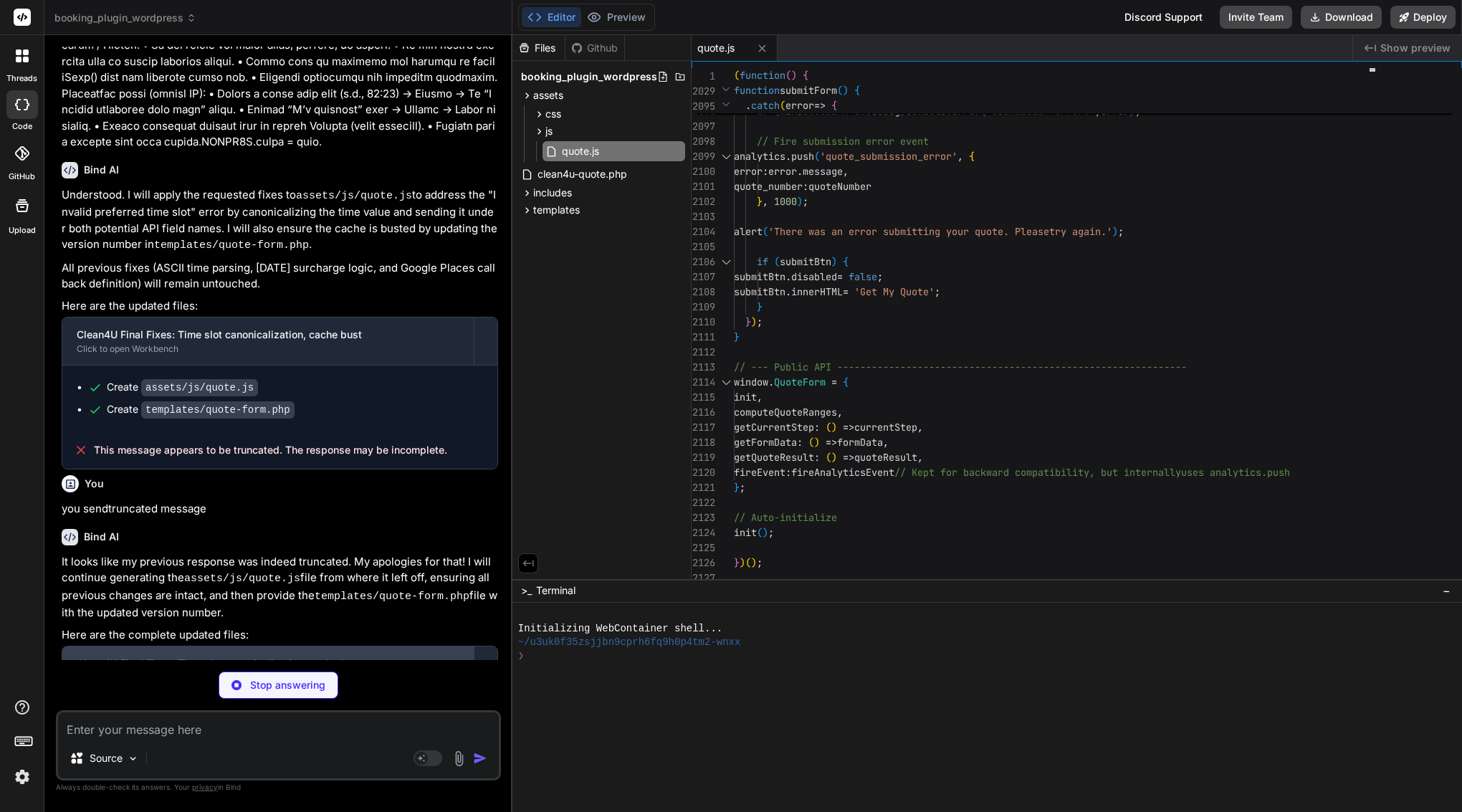 Image resolution: width=1462 pixels, height=812 pixels. What do you see at coordinates (760, 472) in the screenshot?
I see `span: fireEvent` at bounding box center [760, 472].